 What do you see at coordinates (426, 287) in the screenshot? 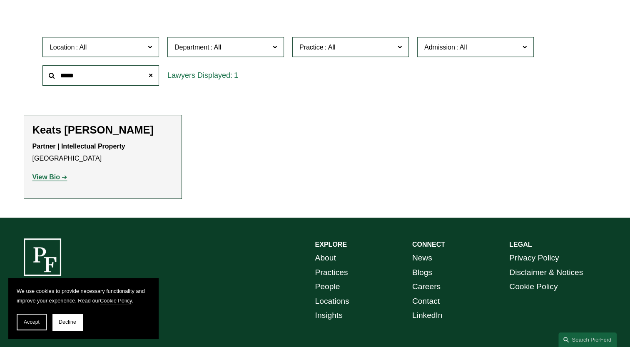
I see `a: Careers` at bounding box center [426, 287].